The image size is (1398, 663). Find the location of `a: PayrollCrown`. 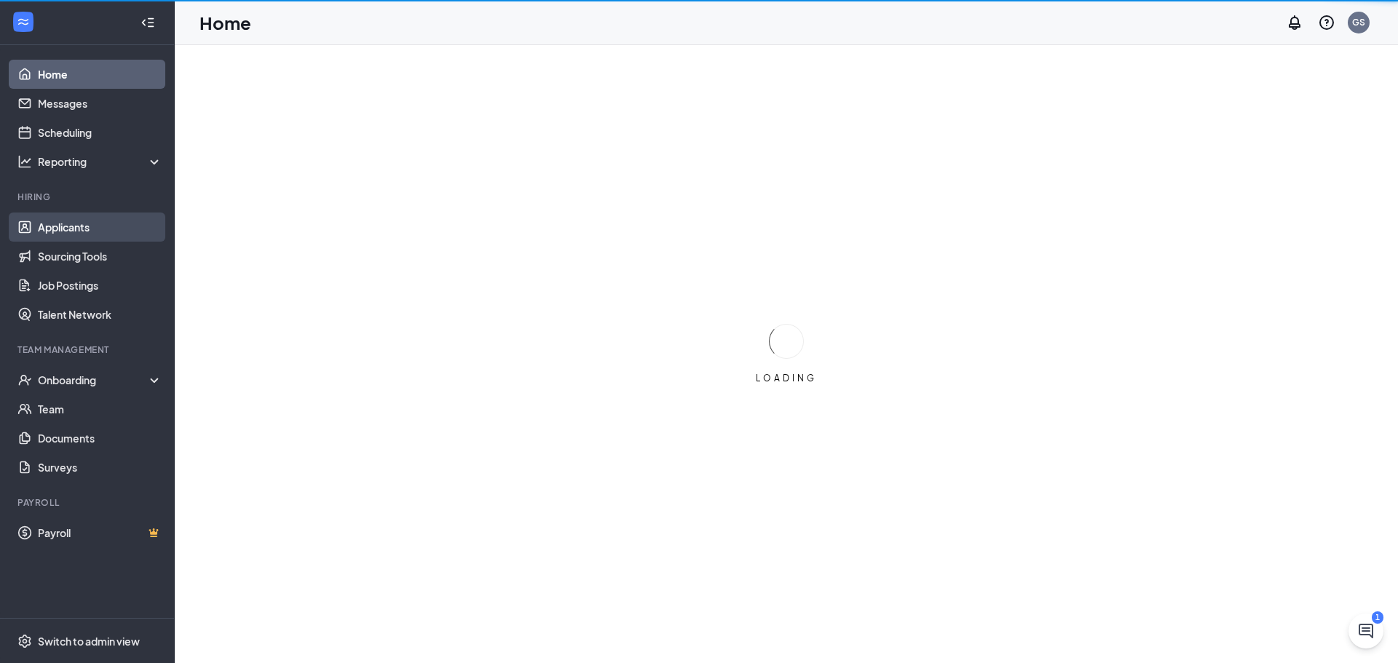

a: PayrollCrown is located at coordinates (100, 533).